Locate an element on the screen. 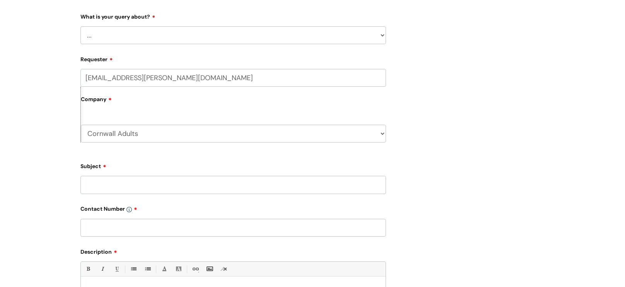 The height and width of the screenshot is (287, 625). a: Insert Image... is located at coordinates (209, 269).